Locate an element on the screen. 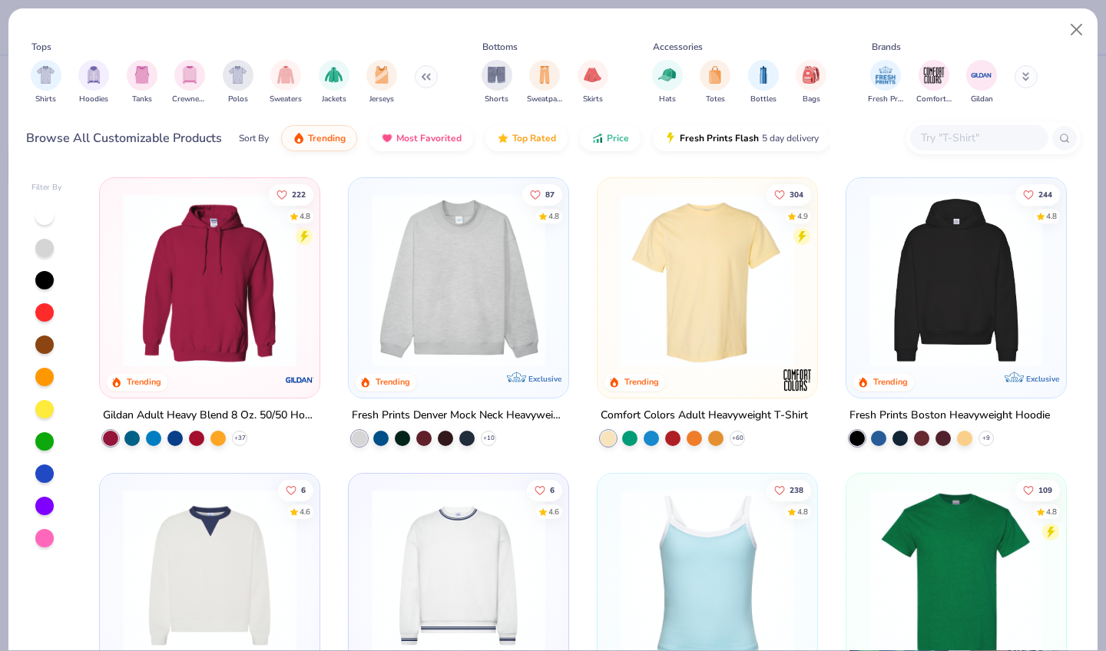  img: Jackets Image is located at coordinates (333, 75).